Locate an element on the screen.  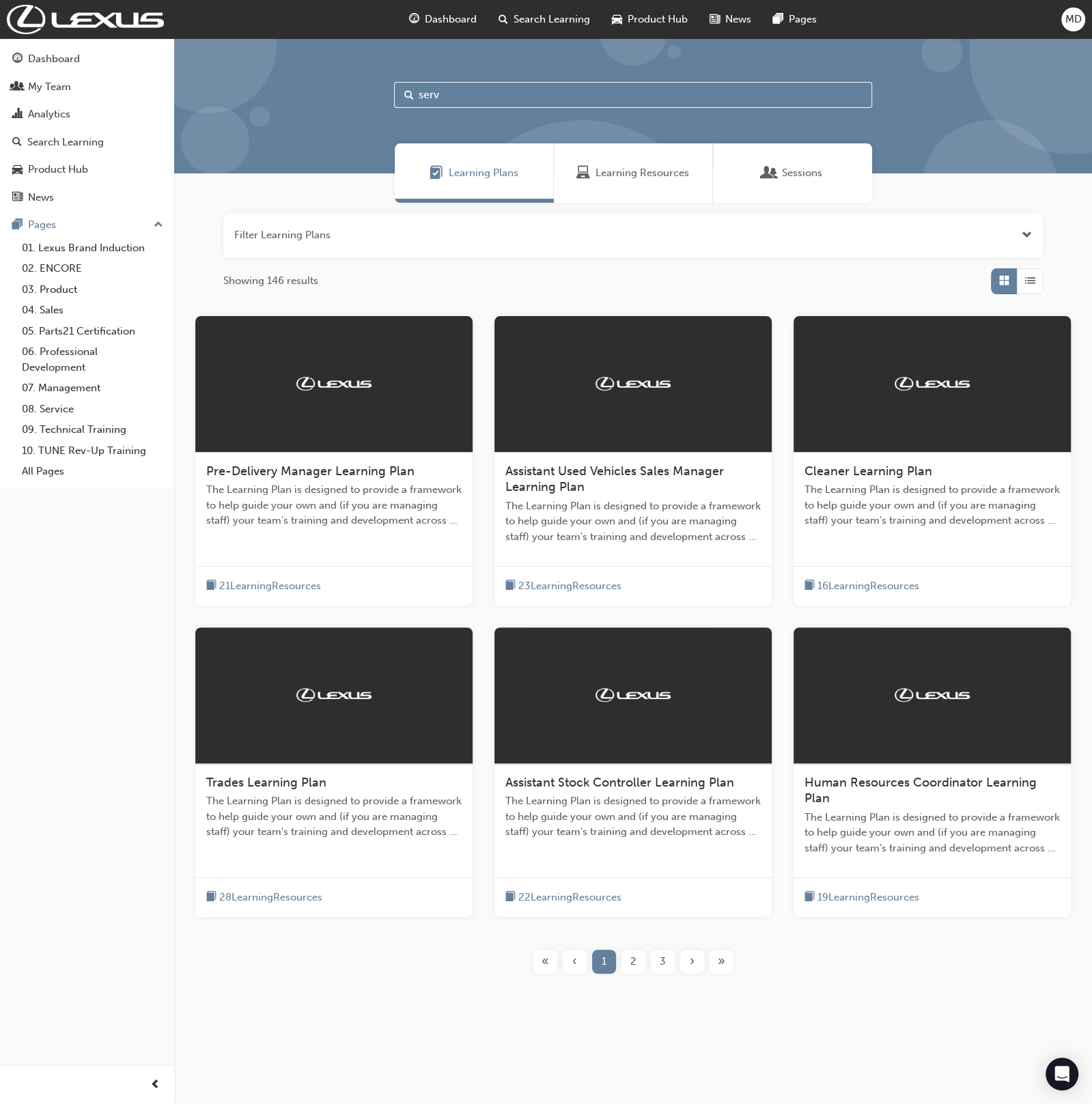
span: Search is located at coordinates (409, 95).